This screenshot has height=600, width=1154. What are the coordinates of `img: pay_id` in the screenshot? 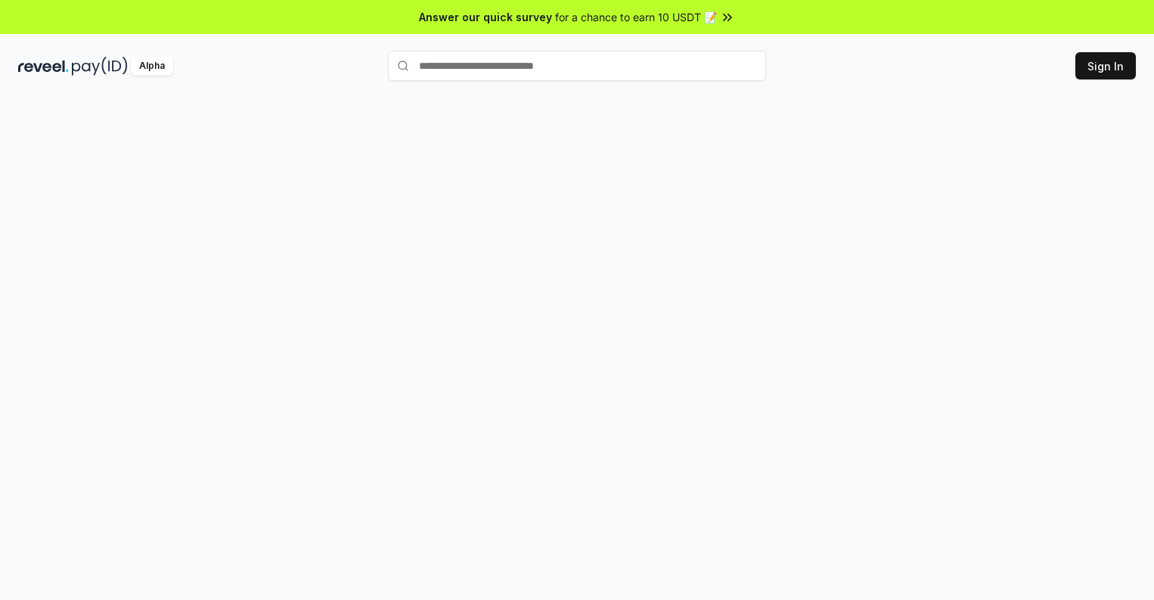 It's located at (100, 66).